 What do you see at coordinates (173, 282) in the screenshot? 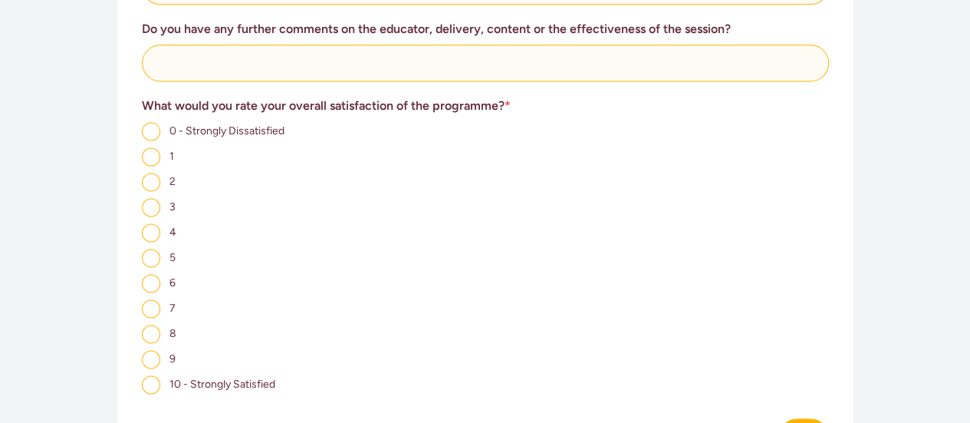
I see `span: 6` at bounding box center [173, 282].